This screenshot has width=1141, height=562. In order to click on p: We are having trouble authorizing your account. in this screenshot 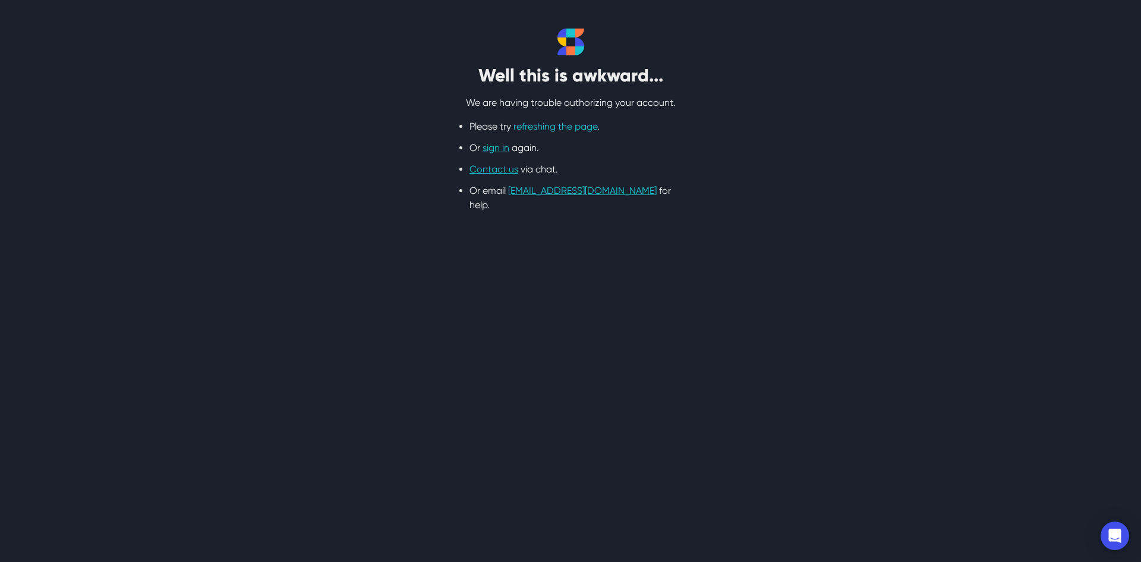, I will do `click(571, 103)`.